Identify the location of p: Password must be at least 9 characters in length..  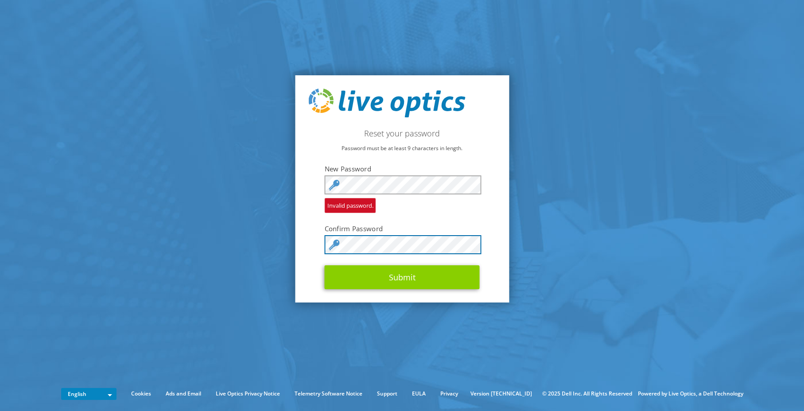
(402, 148).